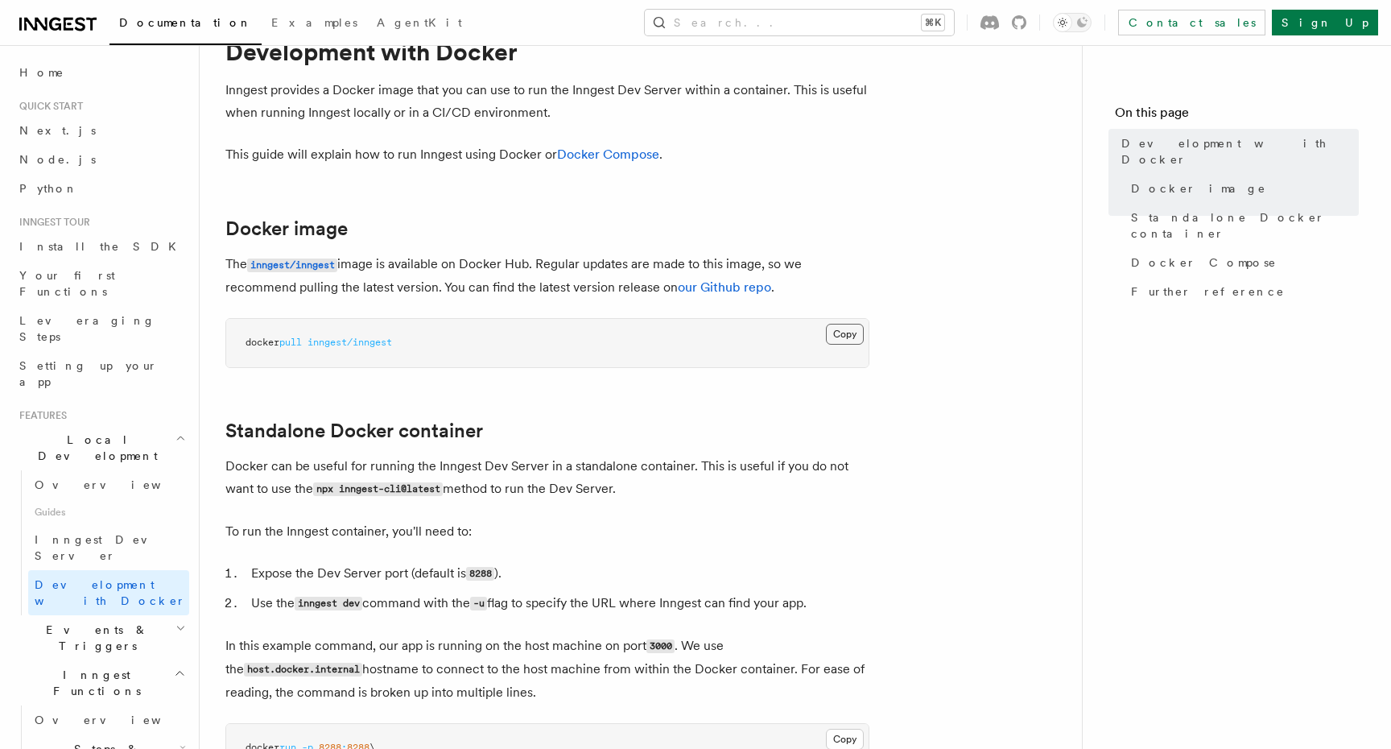  I want to click on a: Further reference, so click(1241, 291).